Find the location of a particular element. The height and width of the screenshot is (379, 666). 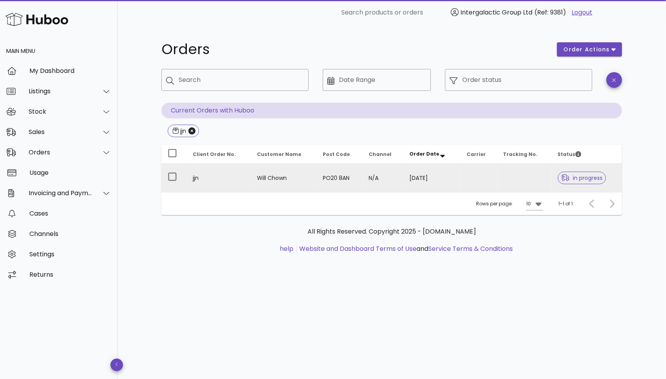

th: Post Code is located at coordinates (339, 154).